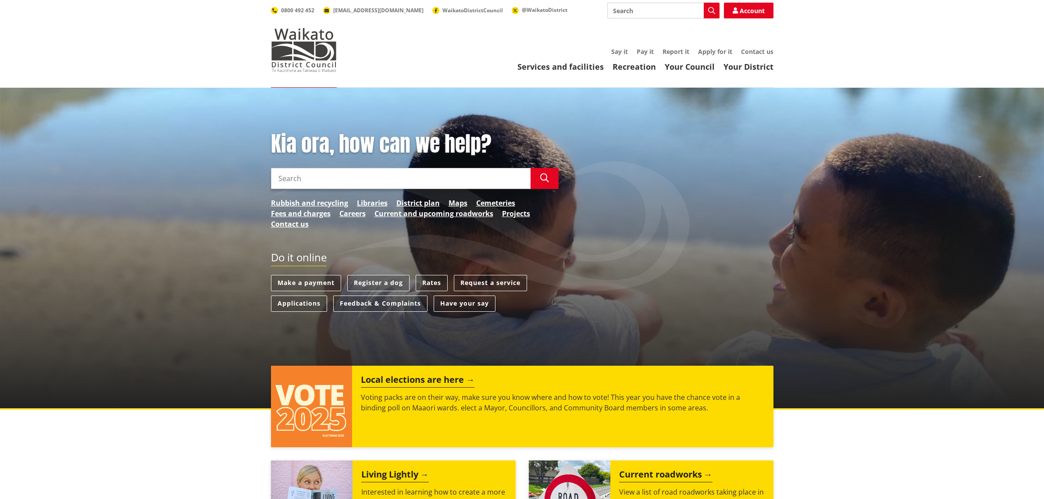 The height and width of the screenshot is (499, 1044). I want to click on a: Applications, so click(299, 304).